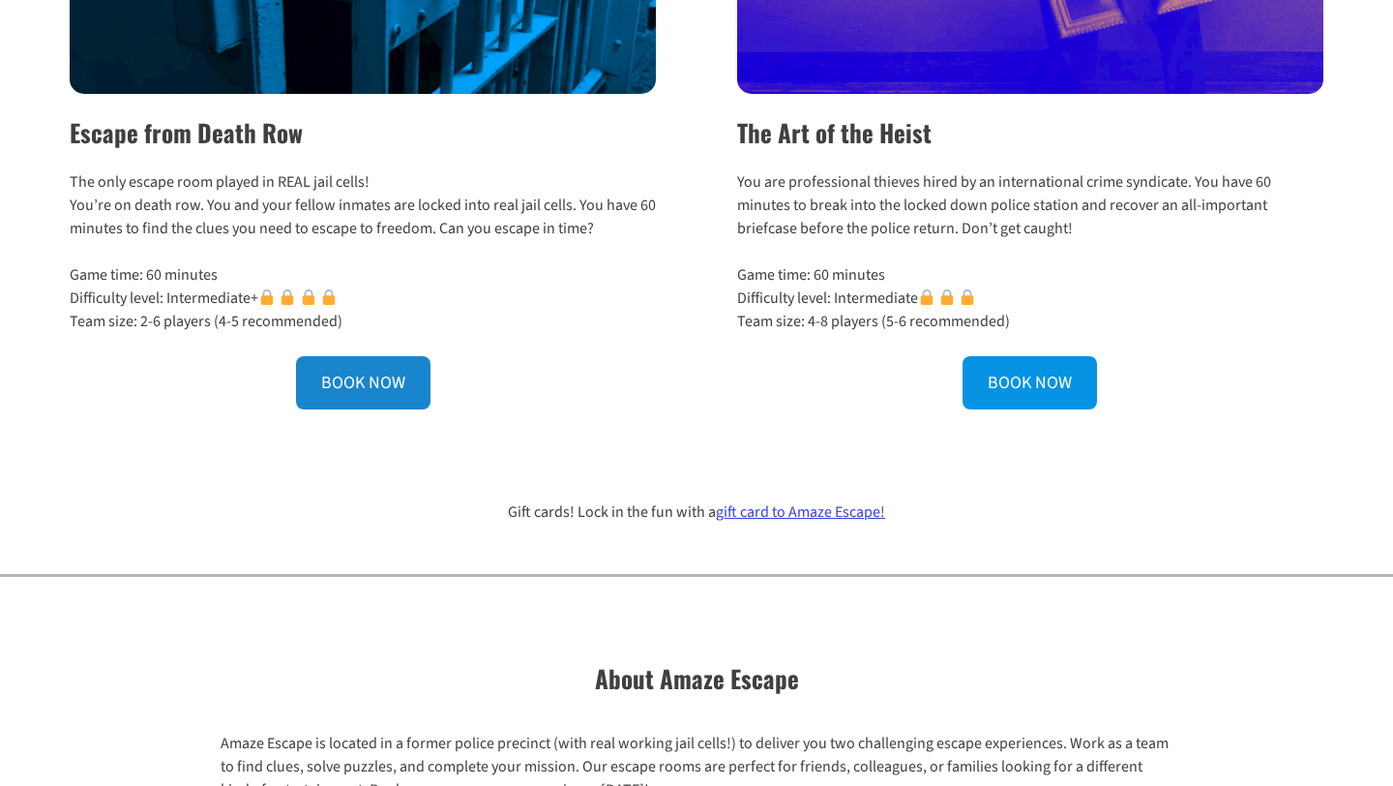 The width and height of the screenshot is (1393, 786). What do you see at coordinates (697, 512) in the screenshot?
I see `p: Gift cards! Lock in the fun with a` at bounding box center [697, 512].